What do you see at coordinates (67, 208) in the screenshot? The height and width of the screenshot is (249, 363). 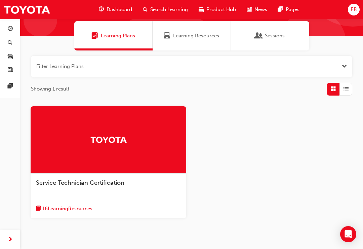 I see `span: 16 Learning Resources` at bounding box center [67, 208].